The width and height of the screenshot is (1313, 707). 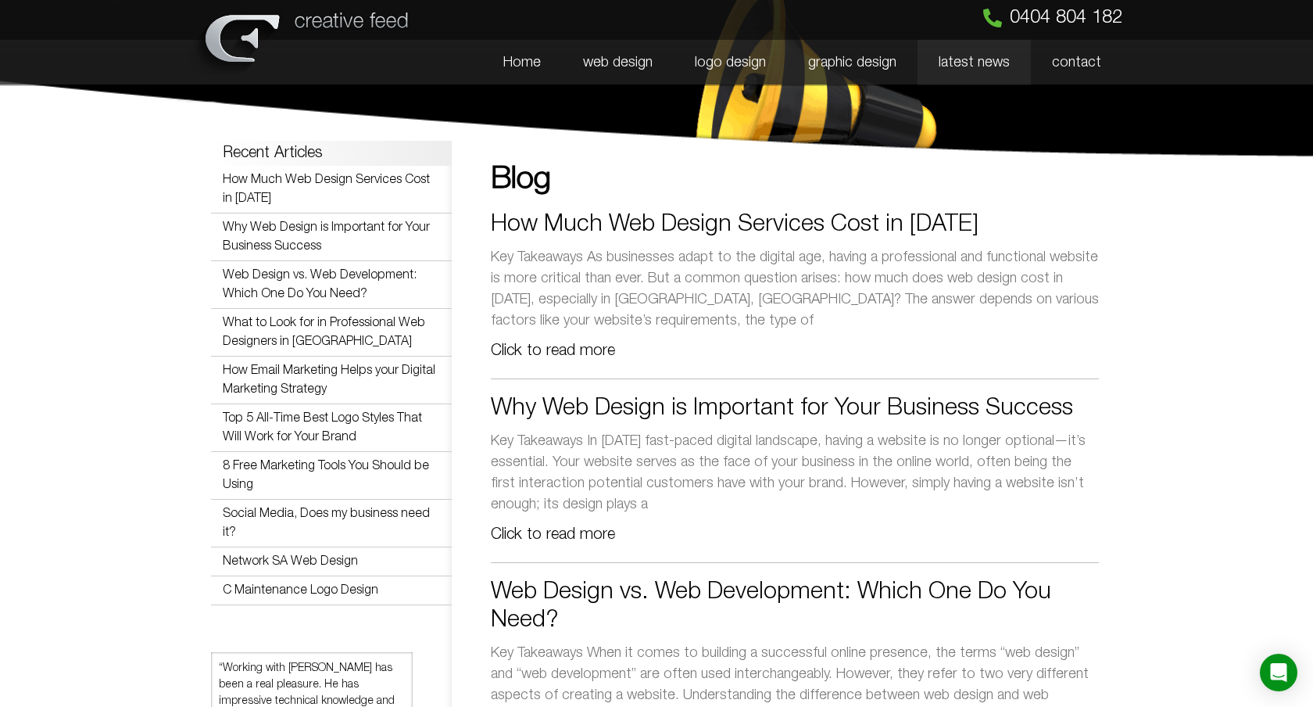 I want to click on a: web design, so click(x=617, y=63).